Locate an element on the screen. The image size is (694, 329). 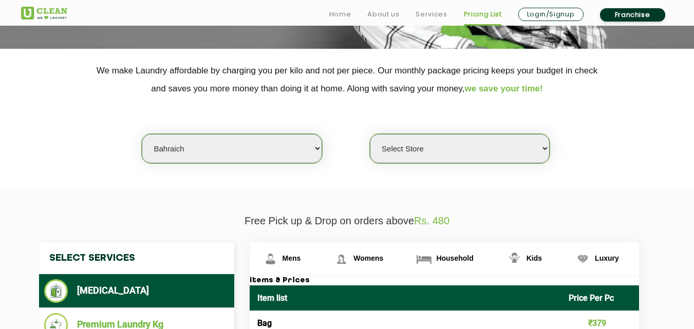
a: Login/Signup is located at coordinates (550, 14).